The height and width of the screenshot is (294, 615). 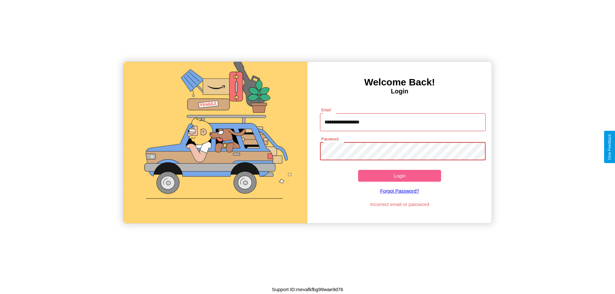 What do you see at coordinates (400, 204) in the screenshot?
I see `p: Incorrect email or password` at bounding box center [400, 204].